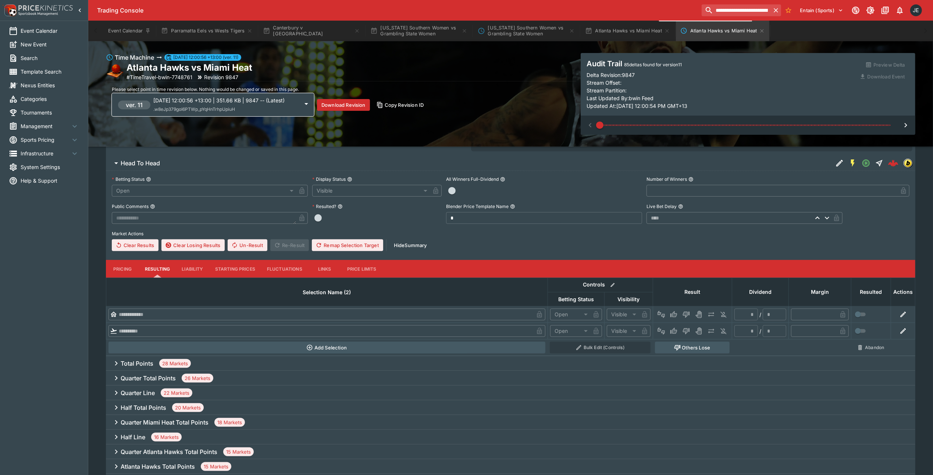 The width and height of the screenshot is (933, 475). What do you see at coordinates (600, 347) in the screenshot?
I see `button: Bulk Edit (Controls)` at bounding box center [600, 347].